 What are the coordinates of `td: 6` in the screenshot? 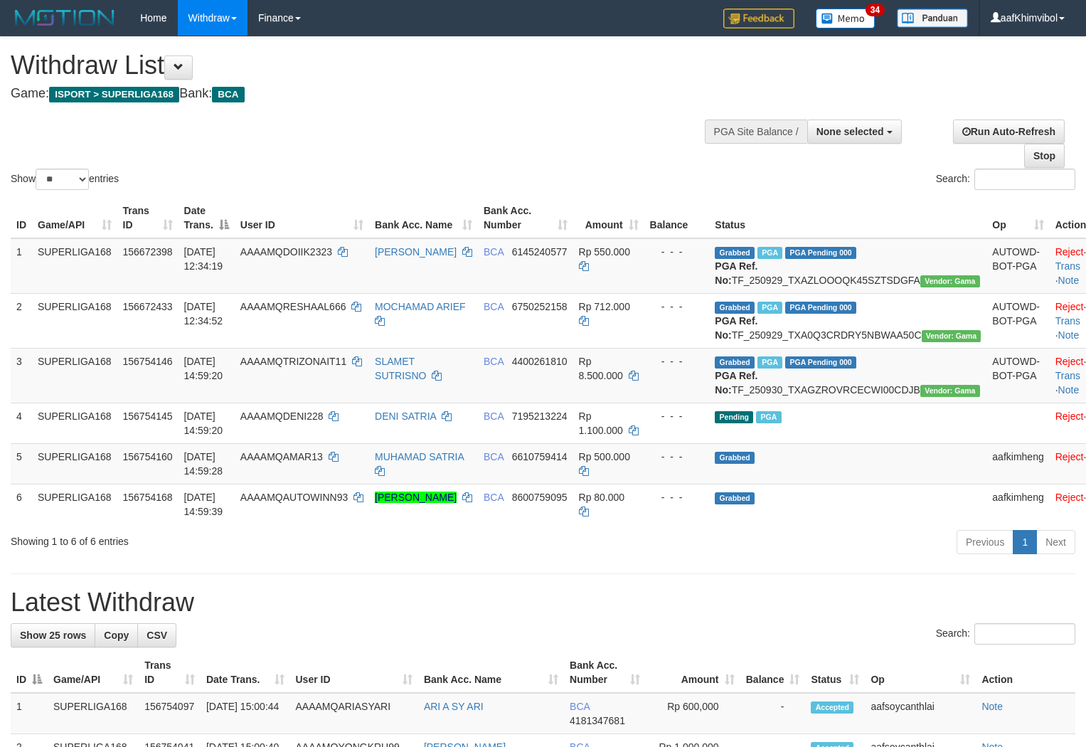 It's located at (21, 504).